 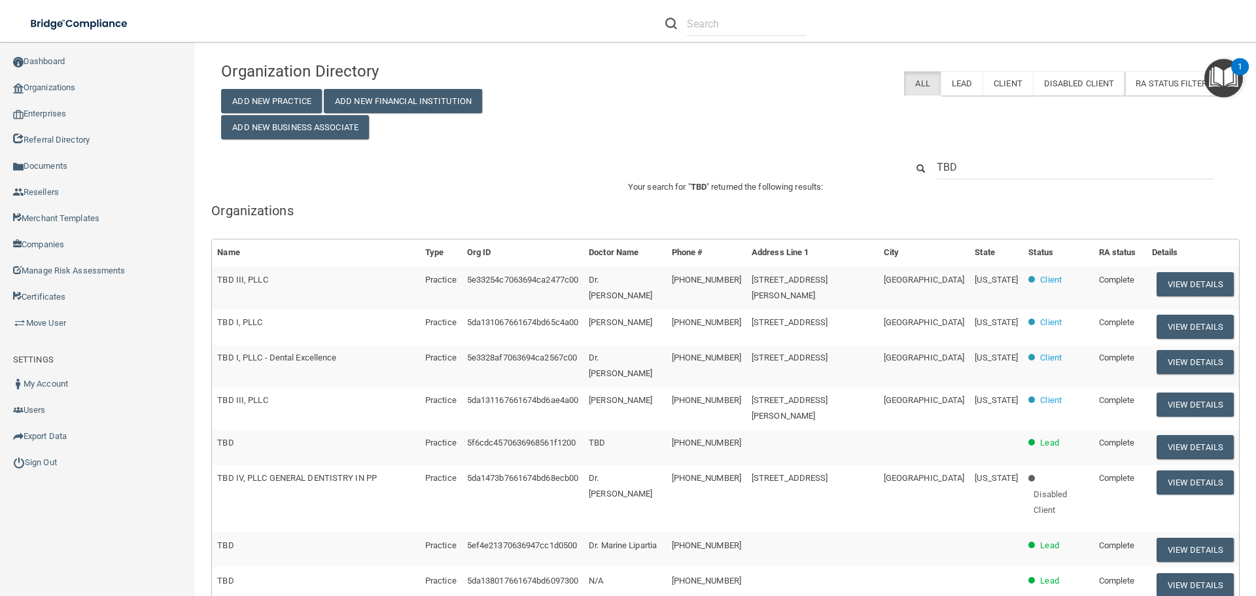 What do you see at coordinates (623, 545) in the screenshot?
I see `span: Dr. Marine Lipartia` at bounding box center [623, 545].